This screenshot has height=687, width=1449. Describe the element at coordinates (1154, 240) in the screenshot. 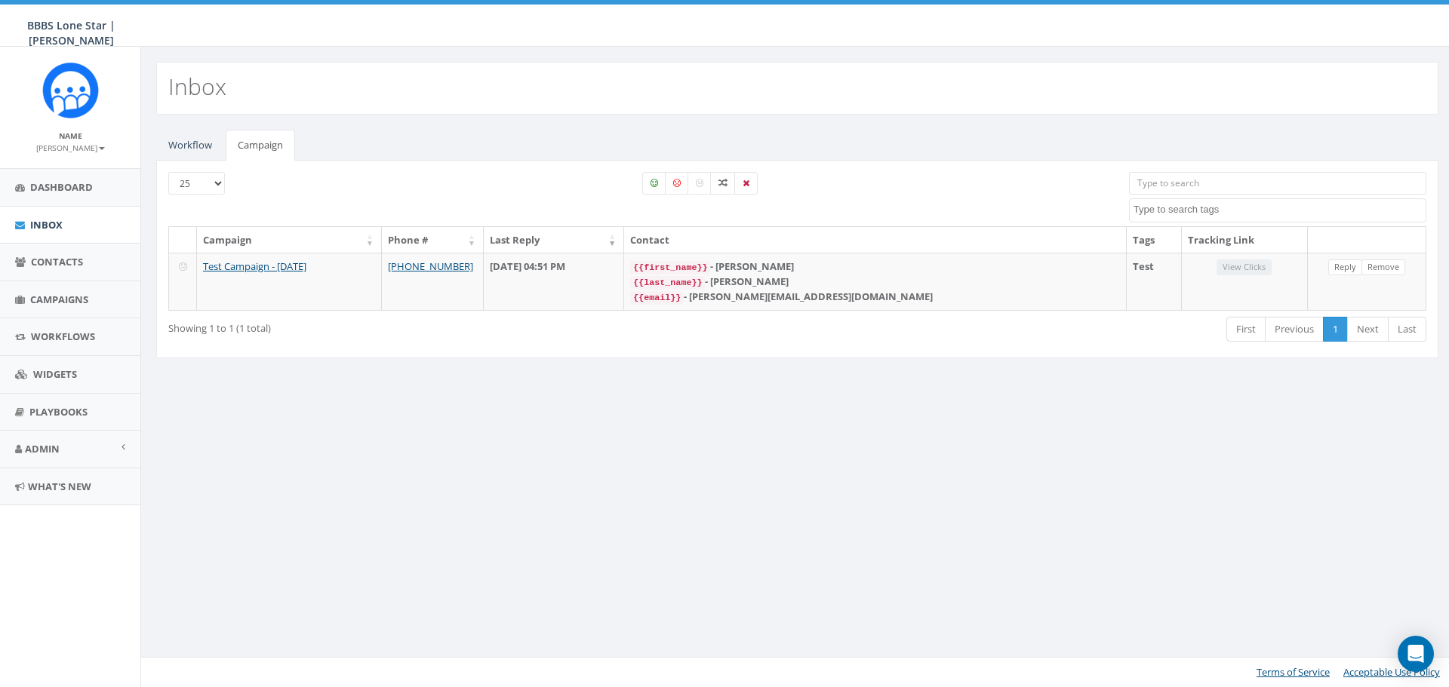

I see `th: Tags` at that location.